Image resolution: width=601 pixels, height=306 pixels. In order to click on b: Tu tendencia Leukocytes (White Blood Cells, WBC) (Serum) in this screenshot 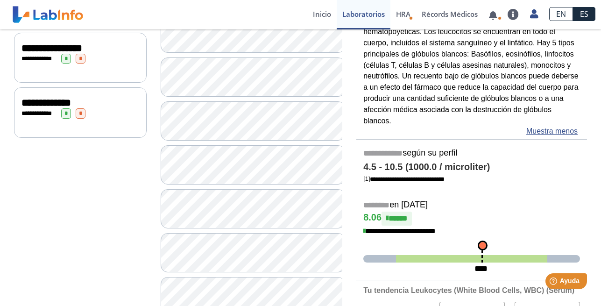, I will do `click(469, 290)`.